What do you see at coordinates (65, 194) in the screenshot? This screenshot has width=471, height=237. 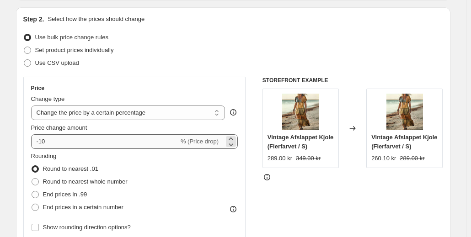 I see `span: End prices in .99` at bounding box center [65, 194].